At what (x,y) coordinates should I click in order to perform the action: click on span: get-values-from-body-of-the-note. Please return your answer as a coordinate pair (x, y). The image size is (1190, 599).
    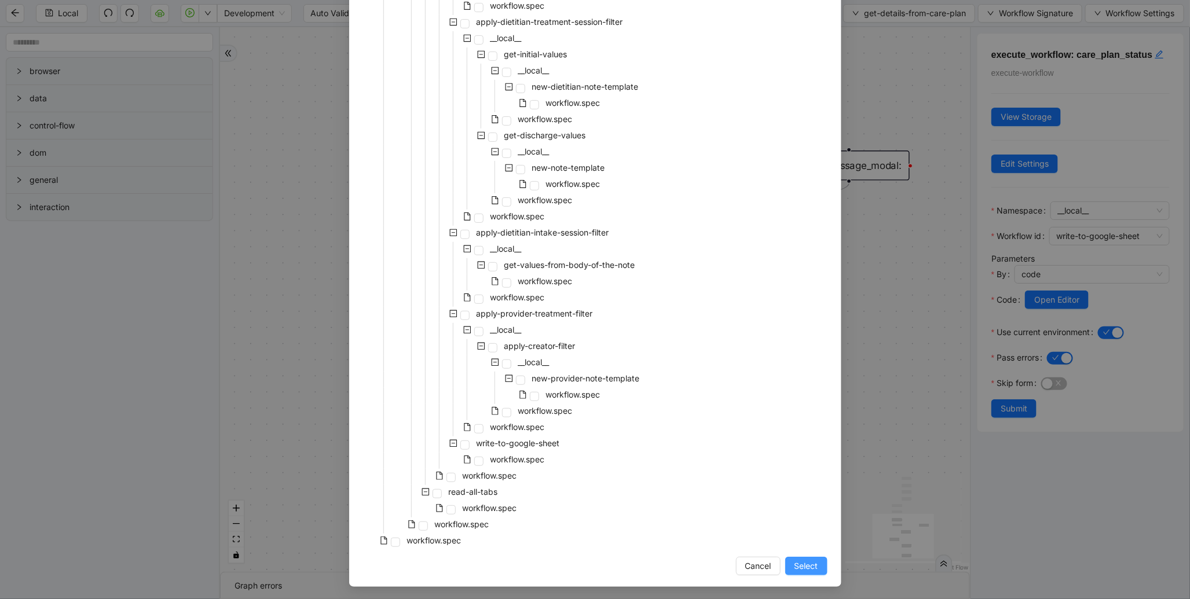
    Looking at the image, I should click on (570, 265).